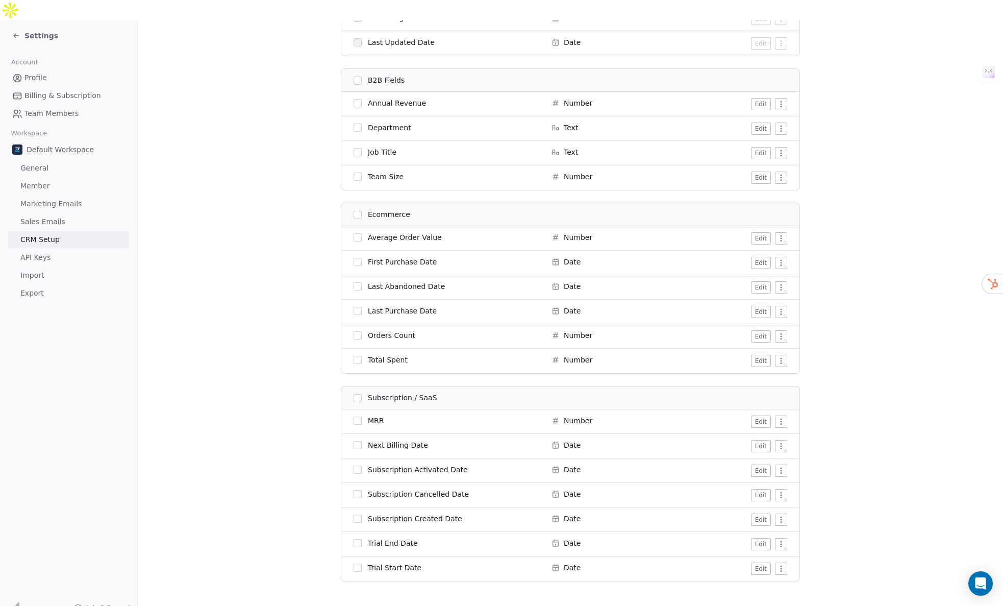 The height and width of the screenshot is (606, 1003). I want to click on a: Marketing Emails, so click(68, 204).